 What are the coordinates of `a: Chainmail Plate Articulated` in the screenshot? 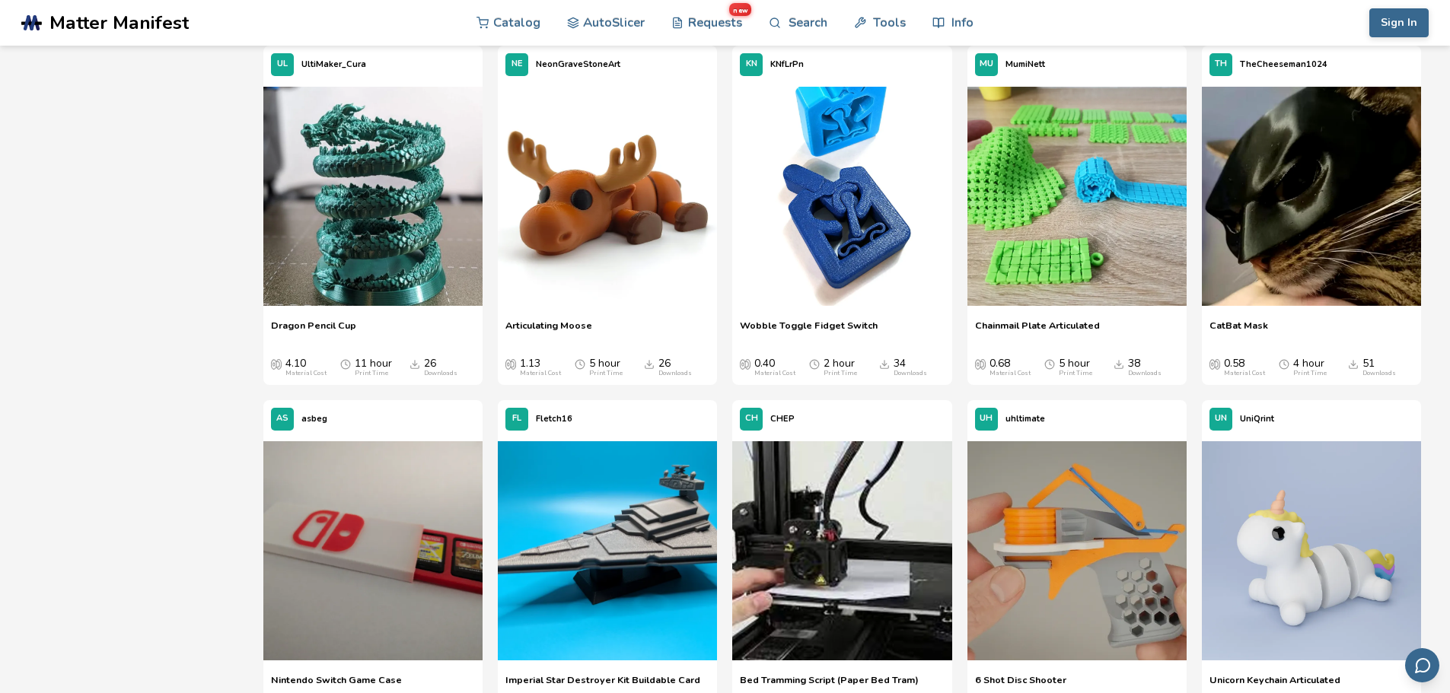 It's located at (1037, 331).